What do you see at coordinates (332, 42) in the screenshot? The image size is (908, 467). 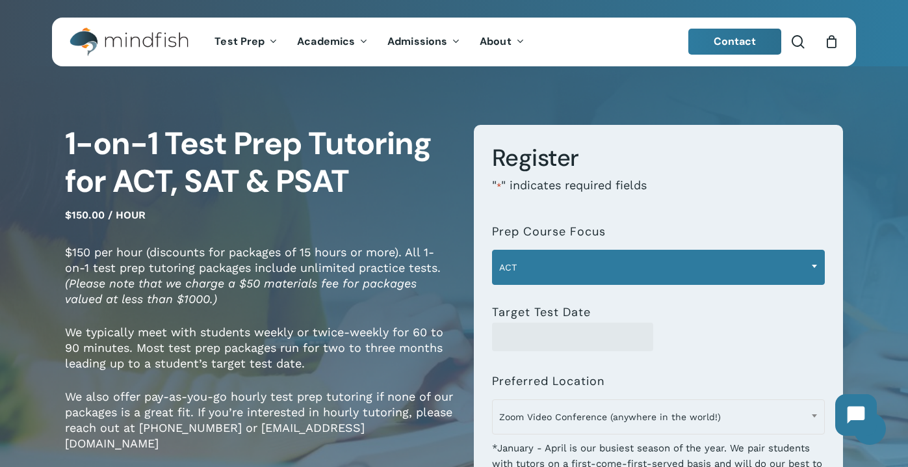 I see `a: Academics` at bounding box center [332, 42].